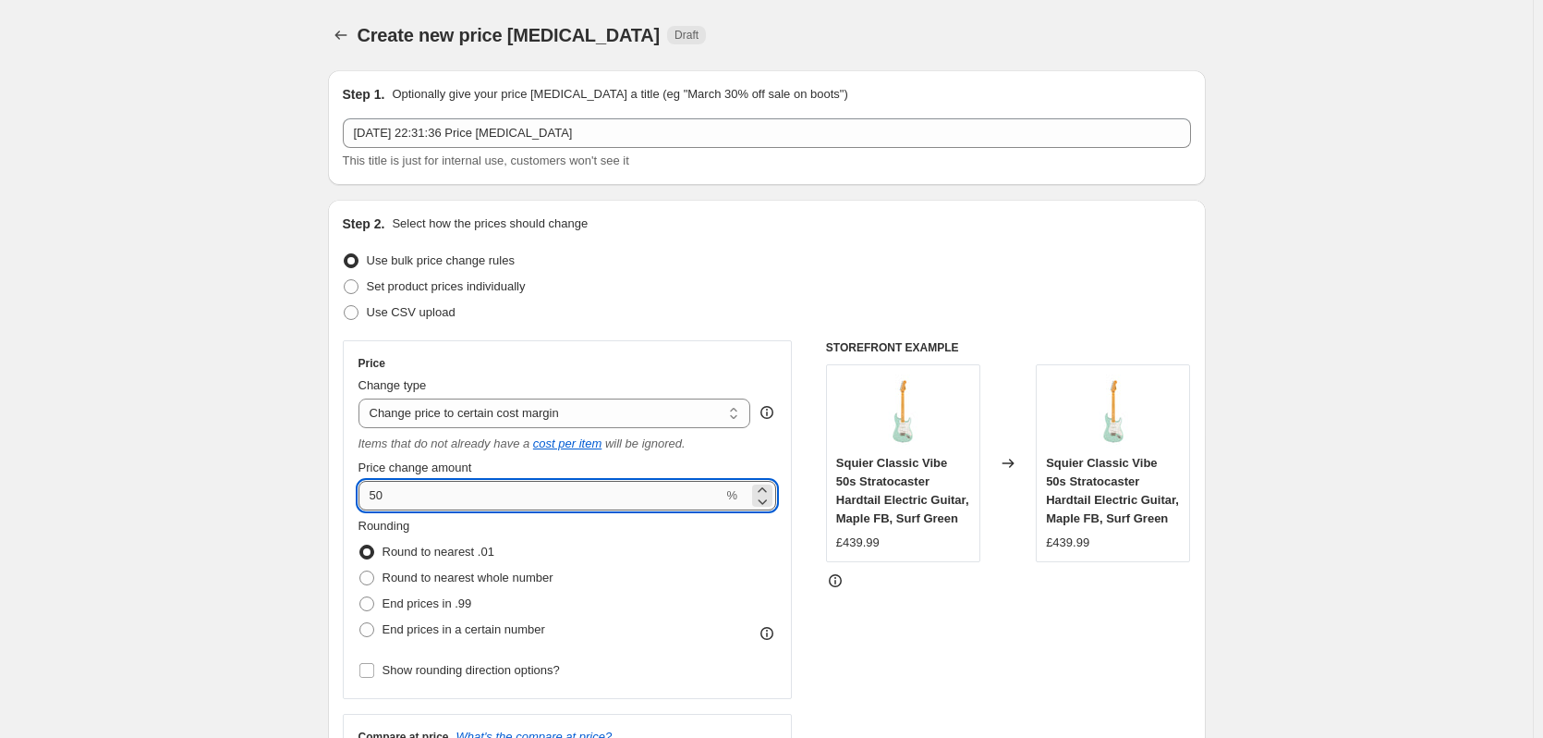 Image resolution: width=1543 pixels, height=738 pixels. Describe the element at coordinates (471, 669) in the screenshot. I see `span: Show rounding direction options?` at that location.